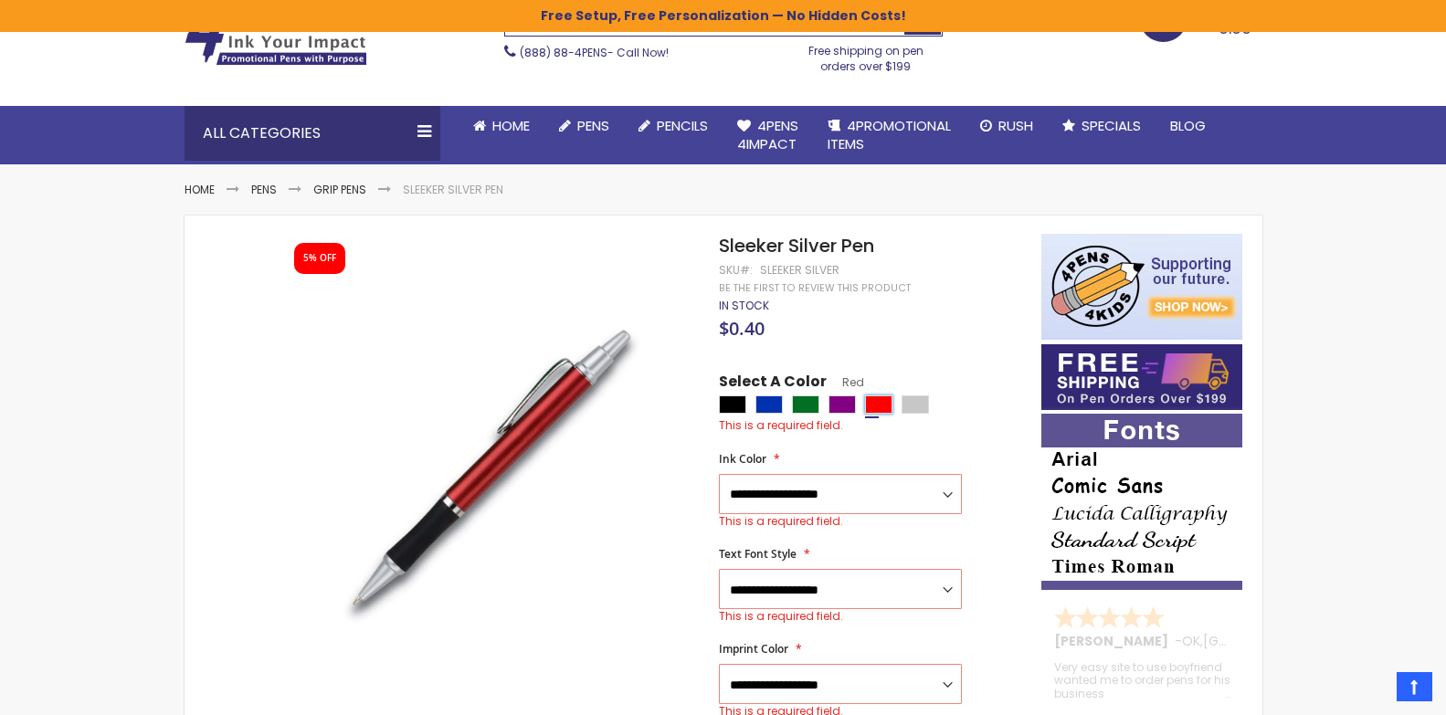 This screenshot has width=1446, height=715. What do you see at coordinates (511, 125) in the screenshot?
I see `span: Home` at bounding box center [511, 125].